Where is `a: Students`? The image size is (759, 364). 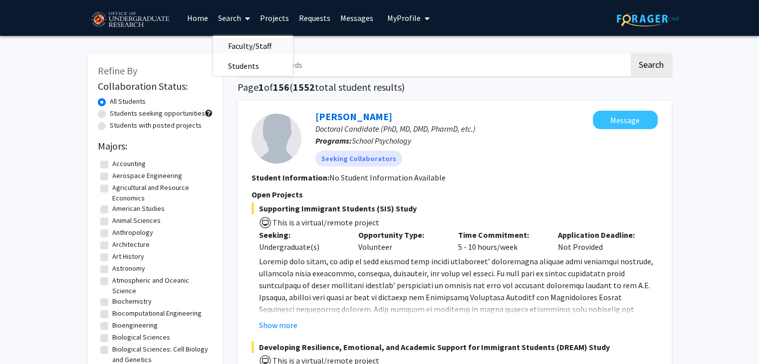
a: Students is located at coordinates (253, 66).